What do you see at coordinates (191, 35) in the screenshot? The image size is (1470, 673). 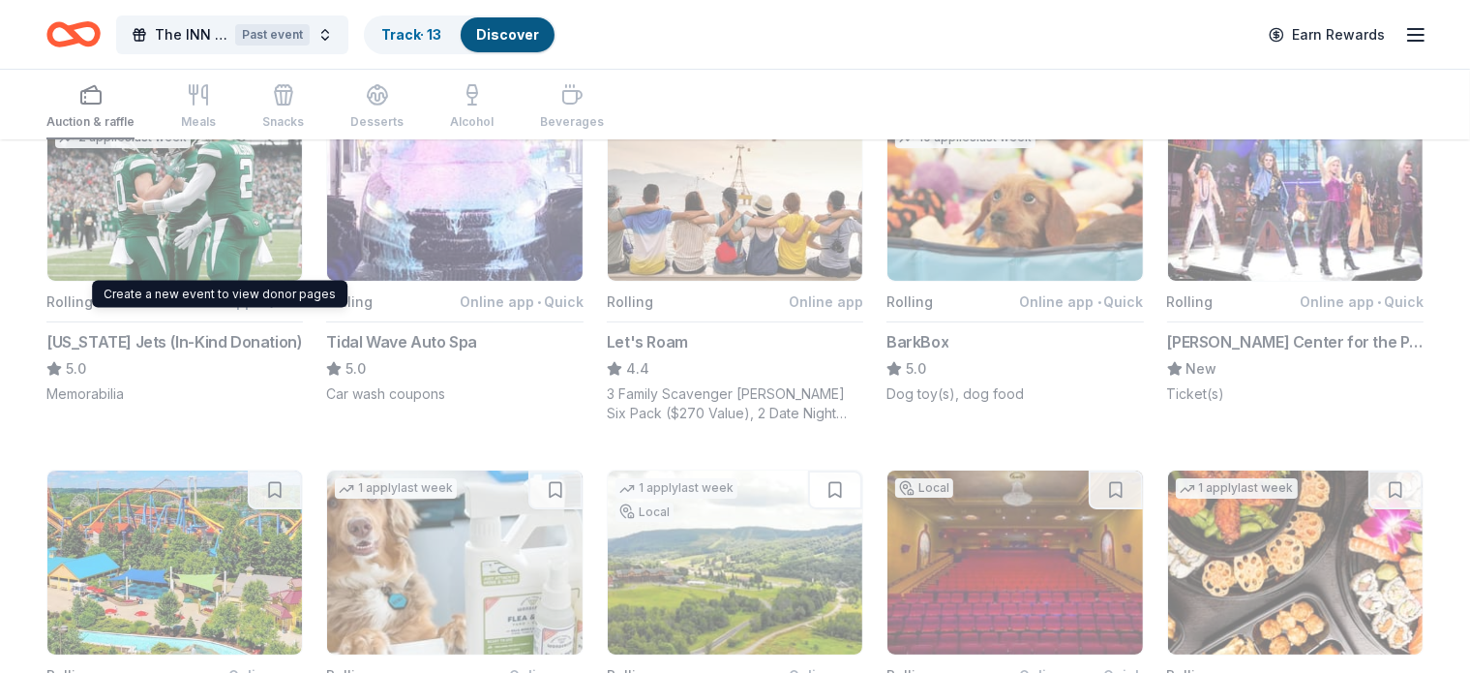 I see `span: The INN Luncheon` at bounding box center [191, 35].